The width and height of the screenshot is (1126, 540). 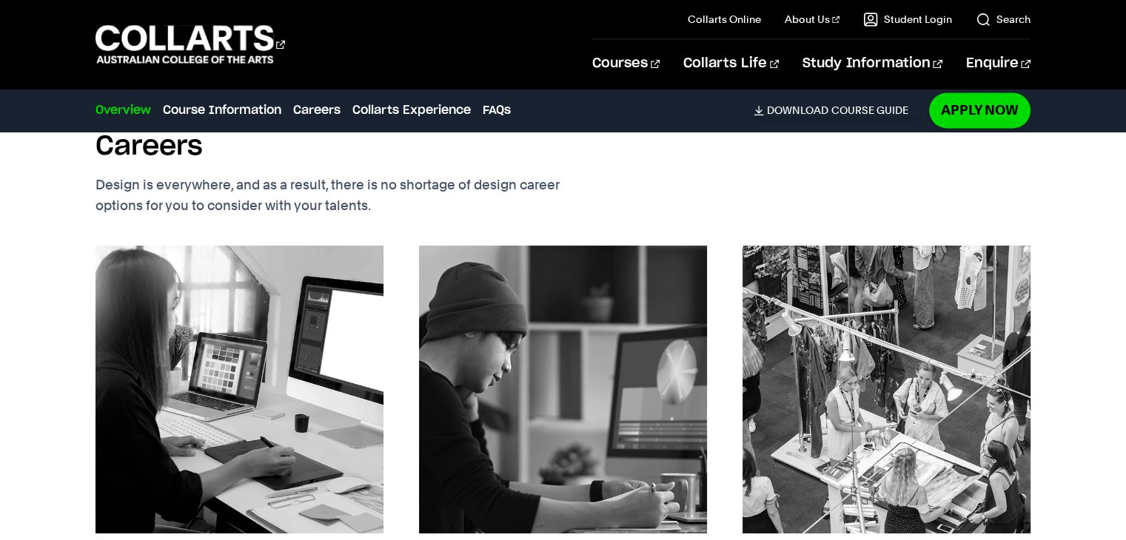 What do you see at coordinates (812, 19) in the screenshot?
I see `a: About Us` at bounding box center [812, 19].